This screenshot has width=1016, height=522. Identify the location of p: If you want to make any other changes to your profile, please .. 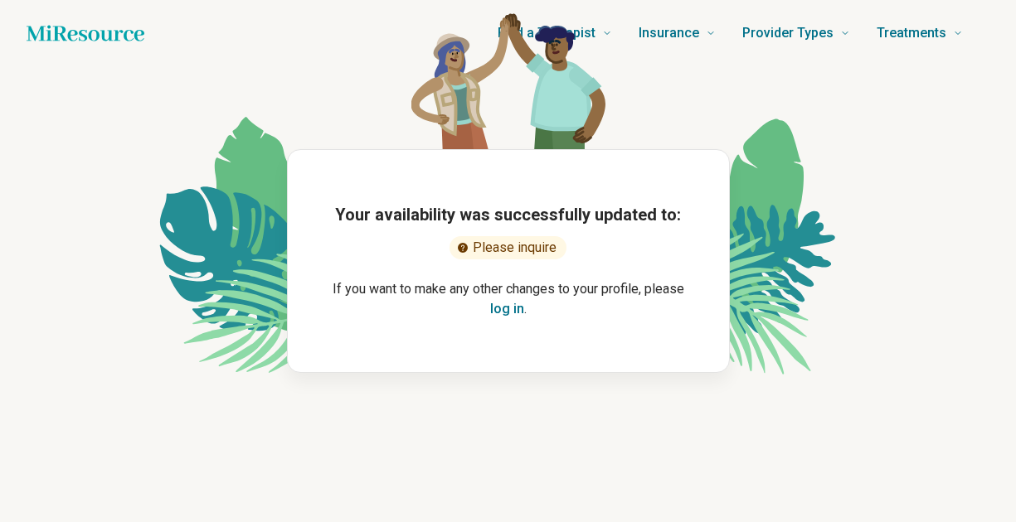
(508, 299).